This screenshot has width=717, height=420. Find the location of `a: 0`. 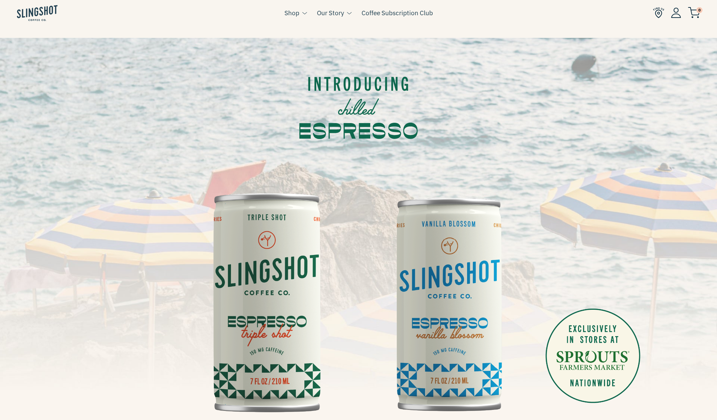

a: 0 is located at coordinates (694, 13).